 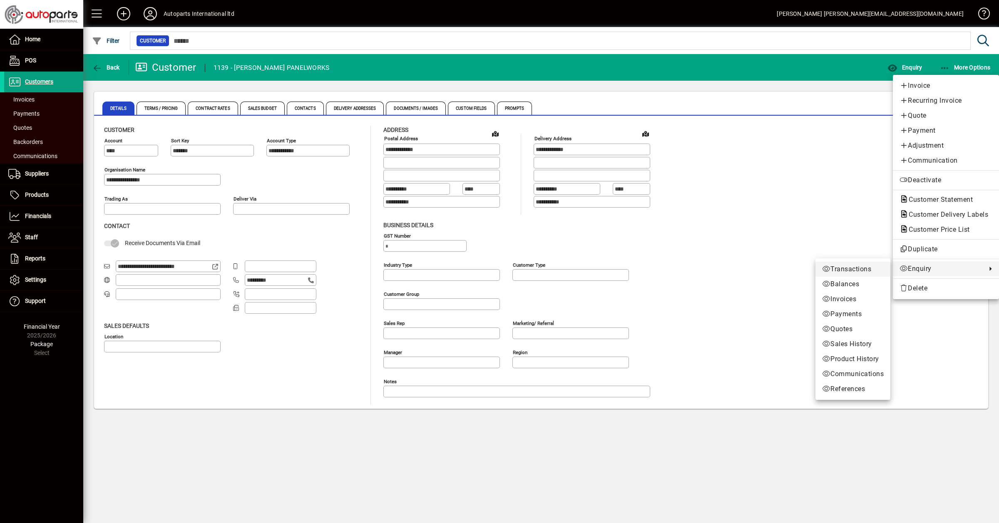 I want to click on span: Adjustment, so click(x=946, y=146).